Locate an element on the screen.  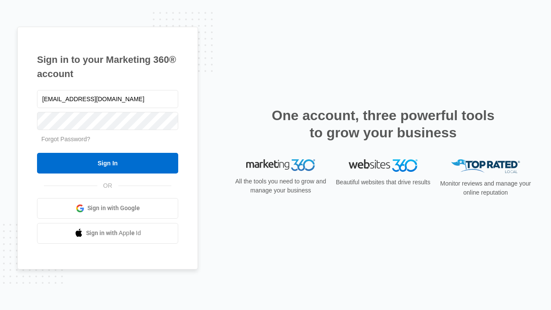
p: Monitor reviews and manage your online reputation is located at coordinates (486, 188).